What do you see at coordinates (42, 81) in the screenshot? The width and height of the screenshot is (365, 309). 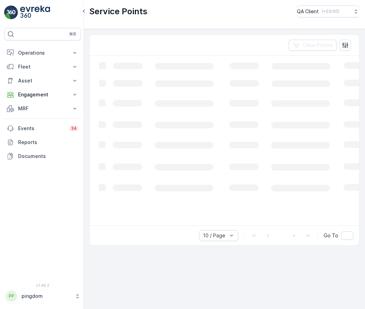 I see `button: Asset` at bounding box center [42, 81].